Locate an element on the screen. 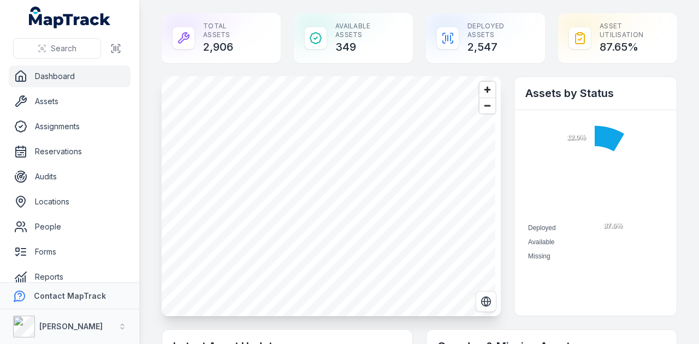 This screenshot has width=699, height=344. strong: Contact MapTrack is located at coordinates (70, 296).